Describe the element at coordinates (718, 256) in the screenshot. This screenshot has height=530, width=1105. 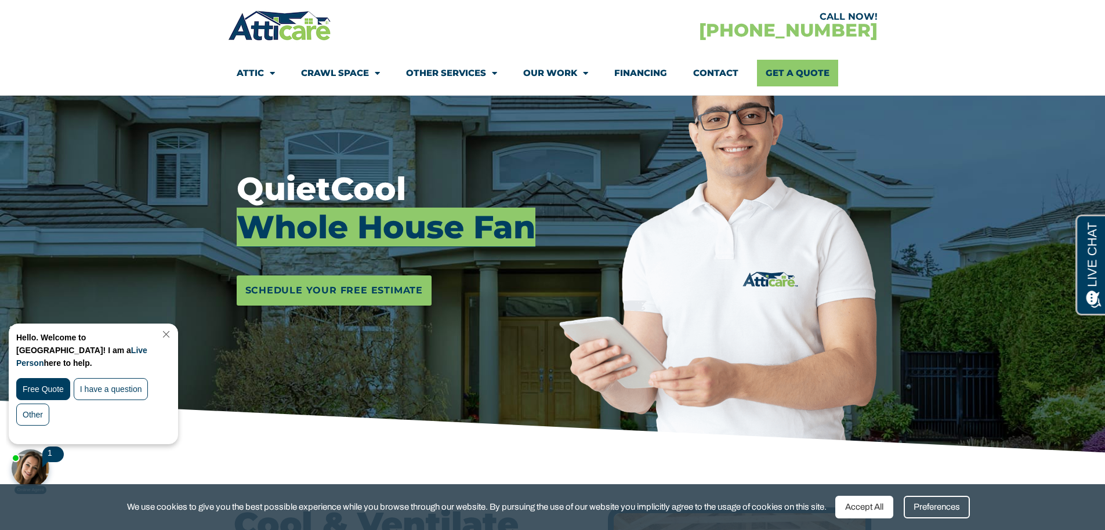
I see `img: Atticare employee` at that location.